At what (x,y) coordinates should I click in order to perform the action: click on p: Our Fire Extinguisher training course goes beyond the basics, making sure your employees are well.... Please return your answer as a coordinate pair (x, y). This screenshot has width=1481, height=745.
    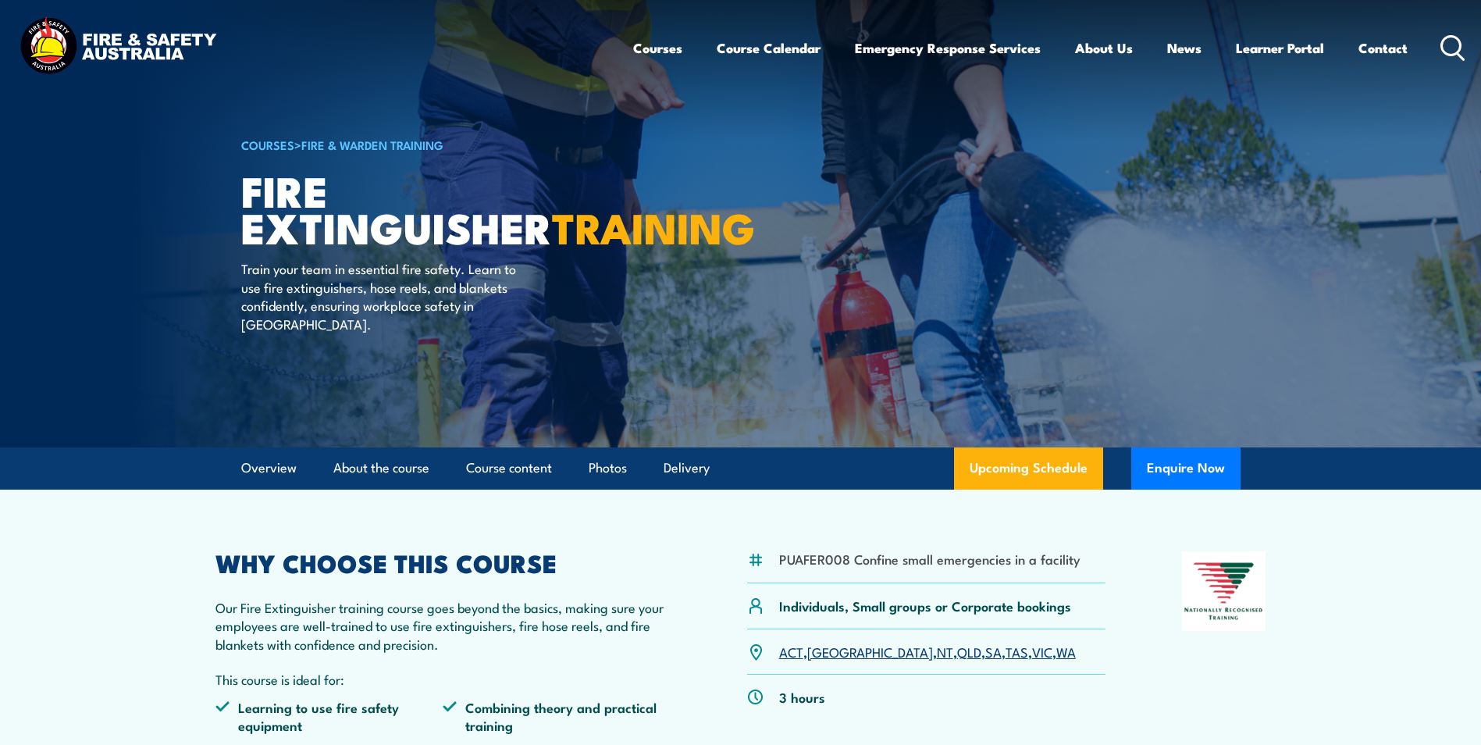
    Looking at the image, I should click on (443, 625).